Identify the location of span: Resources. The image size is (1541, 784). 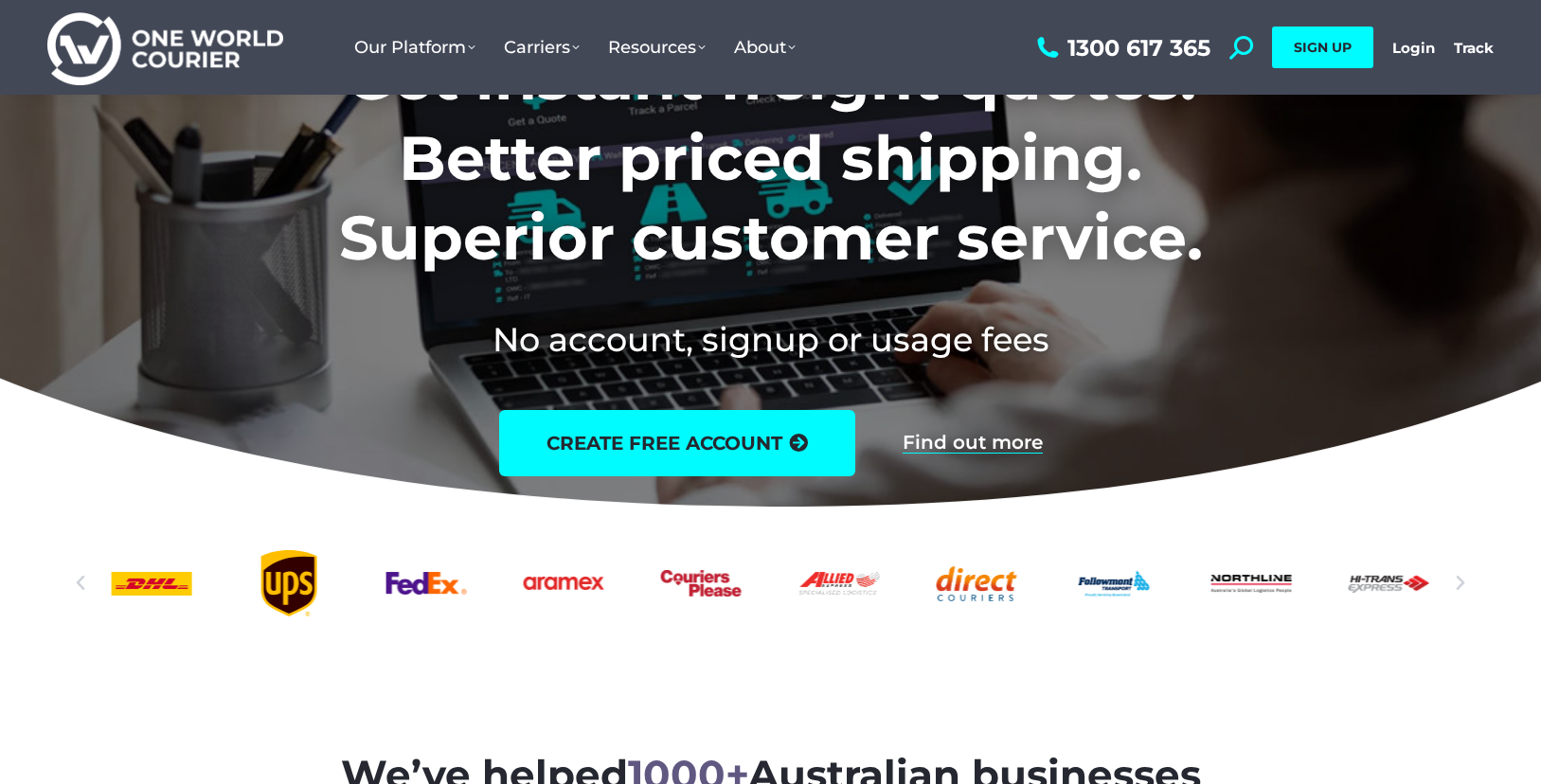
(657, 47).